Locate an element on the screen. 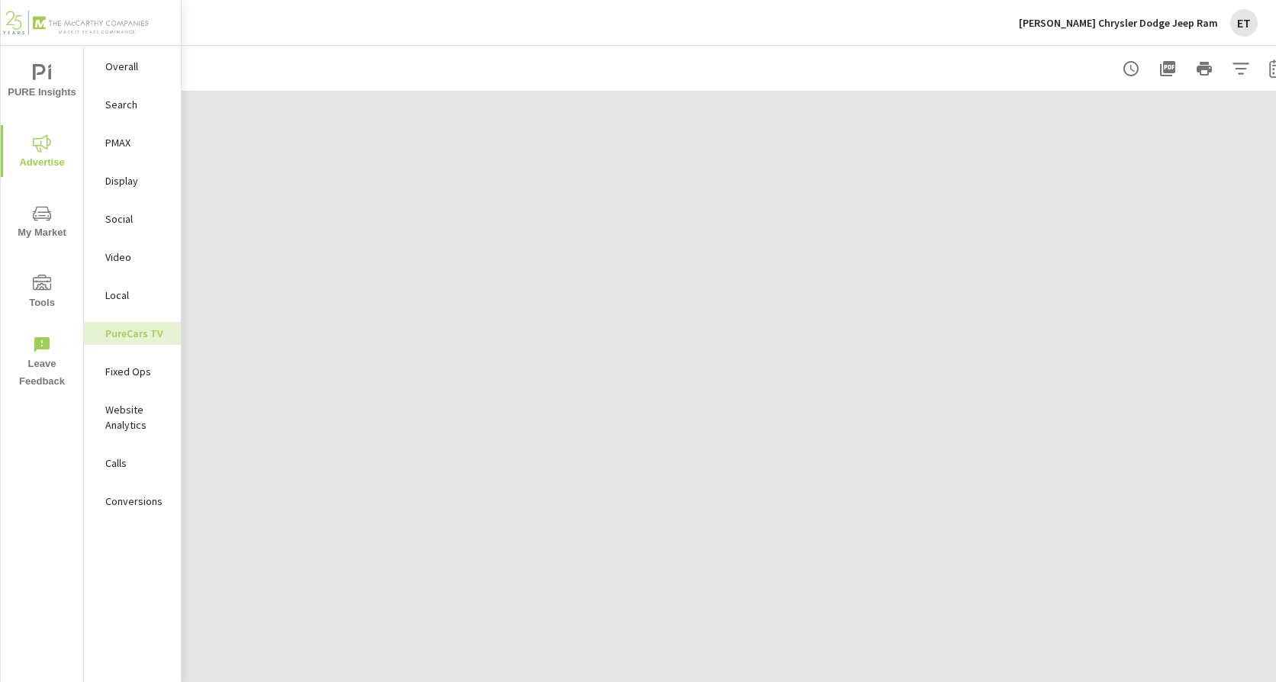  p: PureCars TV is located at coordinates (137, 333).